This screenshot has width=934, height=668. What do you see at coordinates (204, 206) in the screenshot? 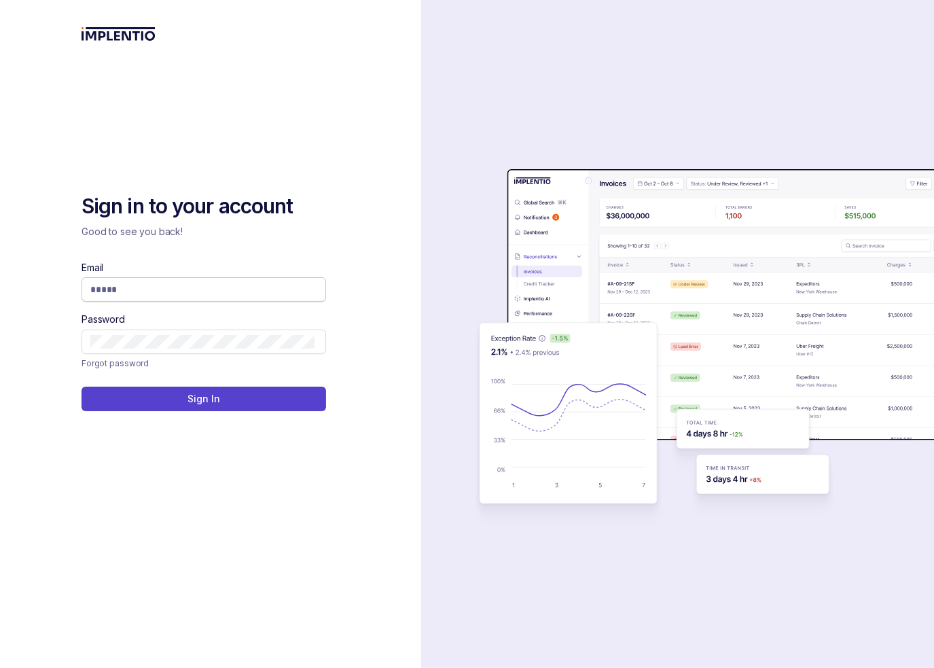
I see `h2: Sign in to your account` at bounding box center [204, 206].